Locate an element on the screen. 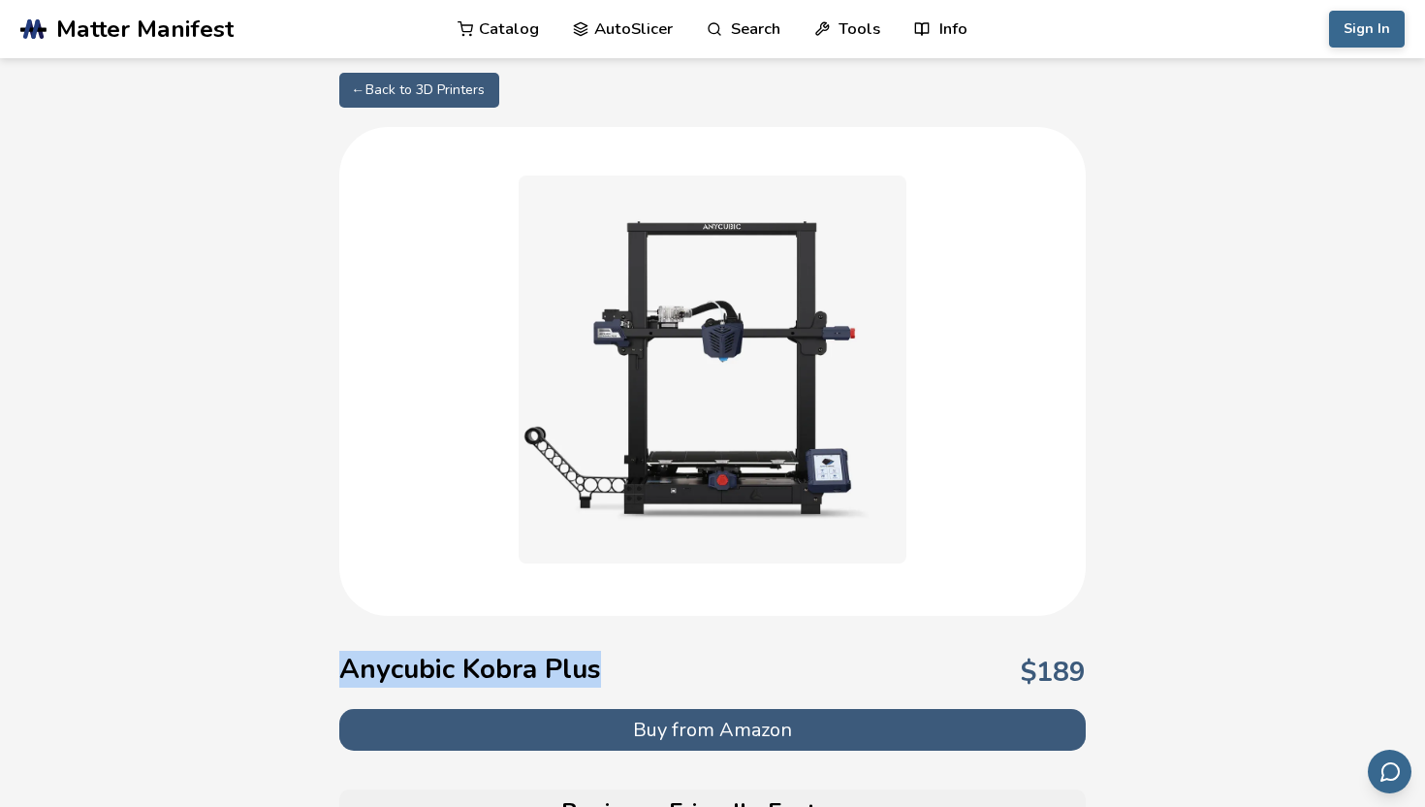 This screenshot has height=807, width=1425. a: ← Back to 3D Printers is located at coordinates (419, 90).